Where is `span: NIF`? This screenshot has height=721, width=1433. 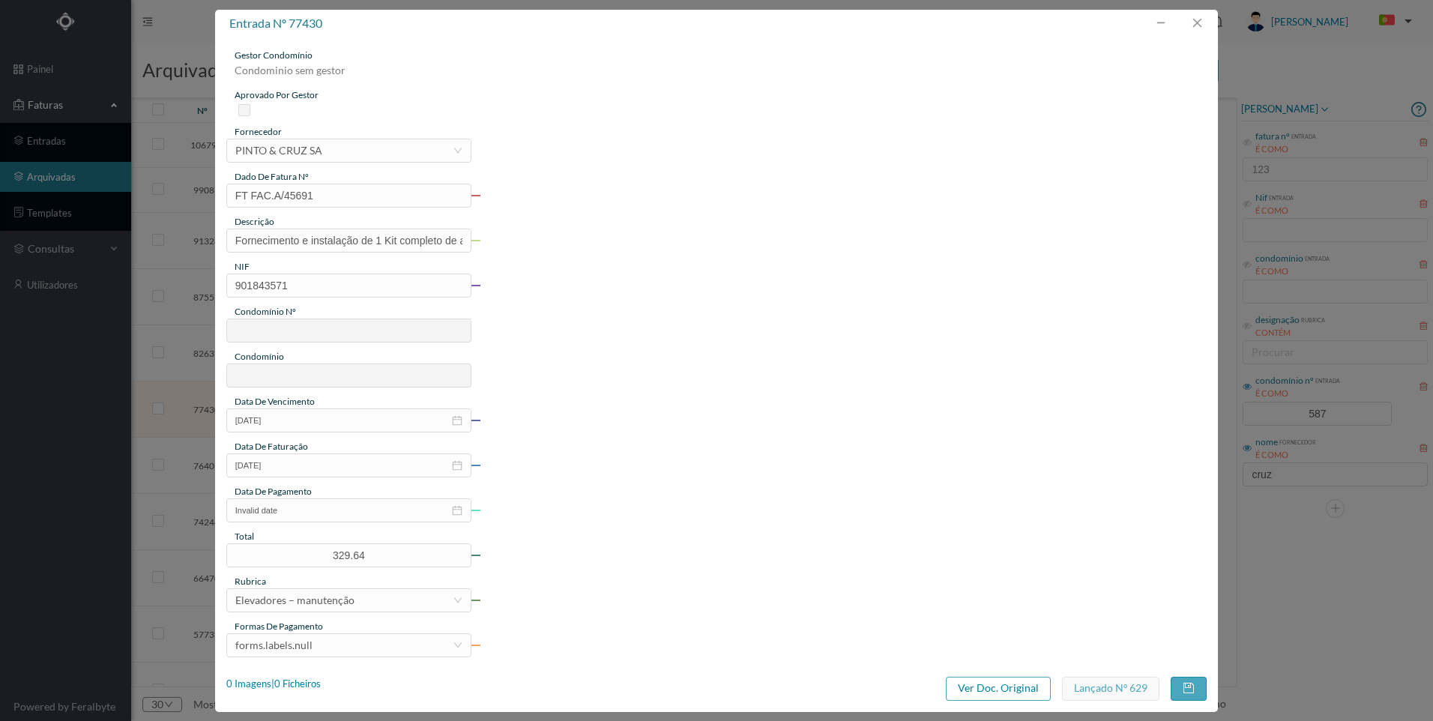
span: NIF is located at coordinates (242, 266).